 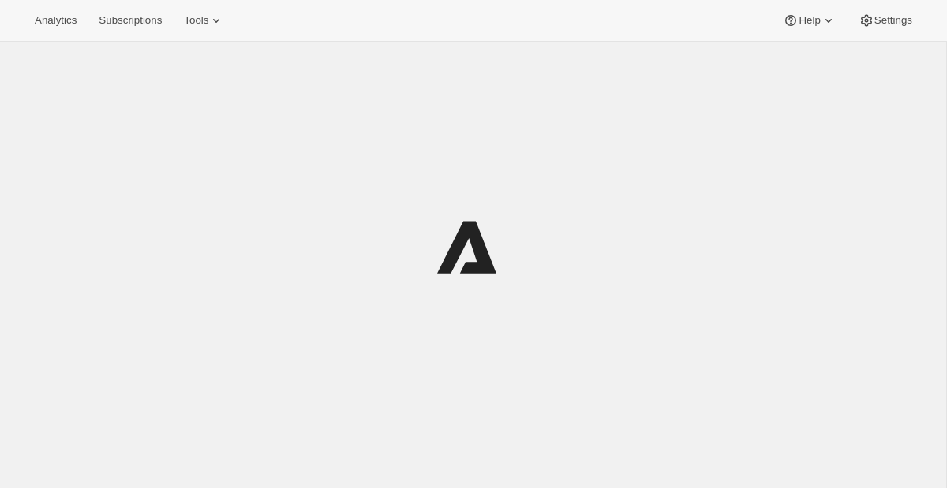 What do you see at coordinates (809, 21) in the screenshot?
I see `button: Help` at bounding box center [809, 21].